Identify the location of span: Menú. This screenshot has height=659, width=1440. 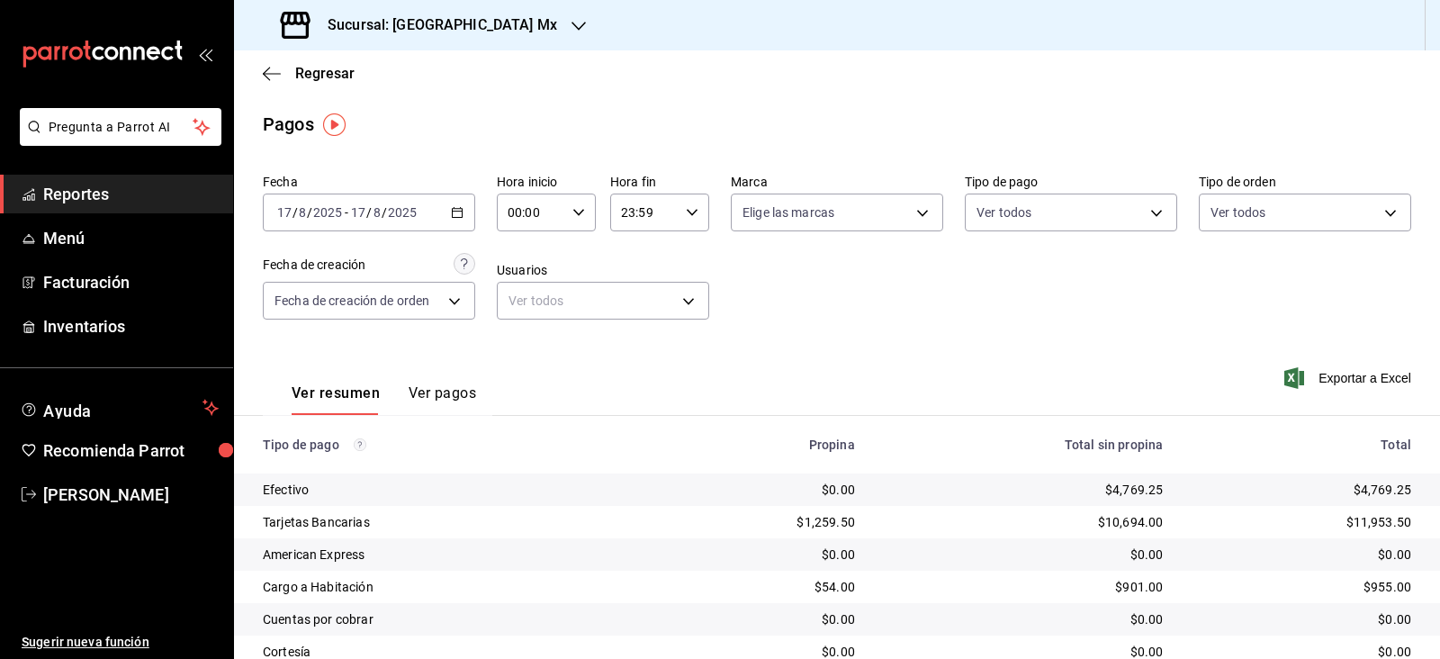
(130, 238).